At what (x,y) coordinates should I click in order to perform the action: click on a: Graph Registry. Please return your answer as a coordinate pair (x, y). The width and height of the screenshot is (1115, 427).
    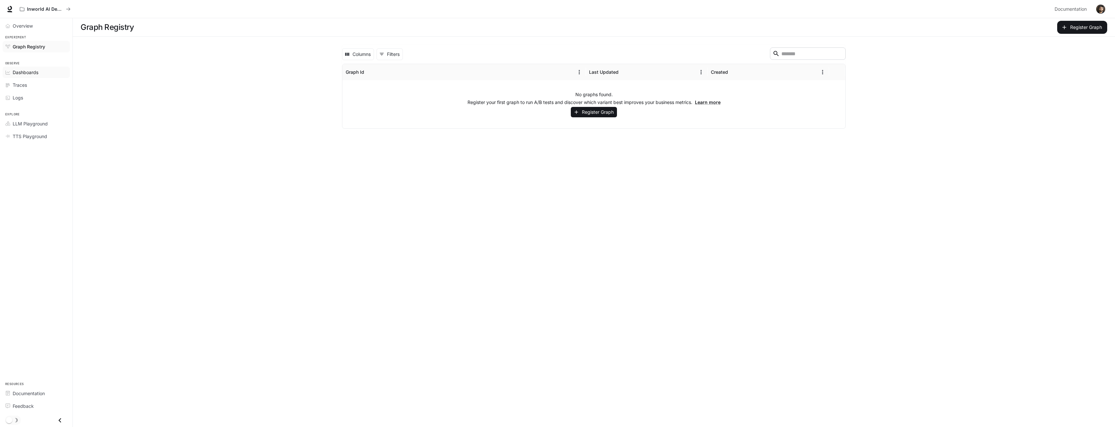
    Looking at the image, I should click on (36, 46).